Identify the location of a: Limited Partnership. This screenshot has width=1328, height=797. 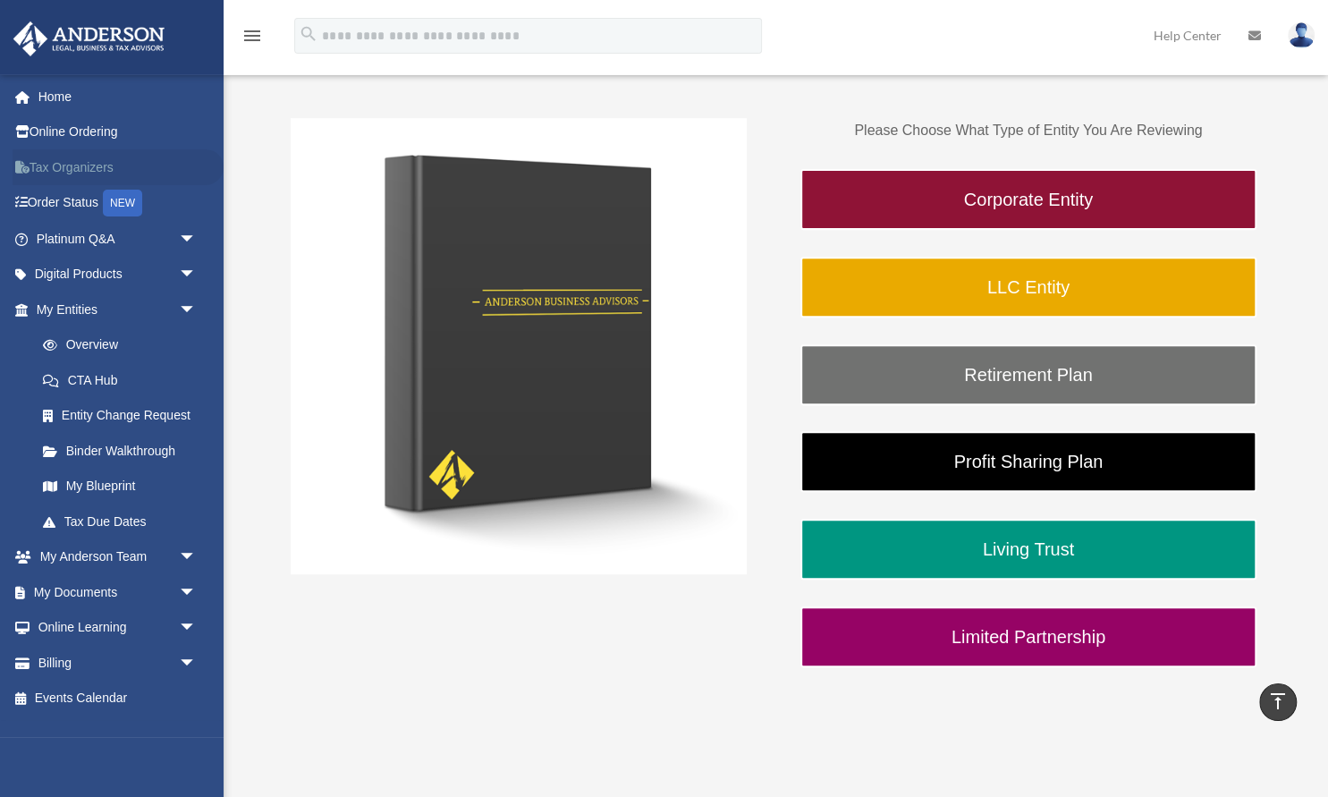
(1028, 637).